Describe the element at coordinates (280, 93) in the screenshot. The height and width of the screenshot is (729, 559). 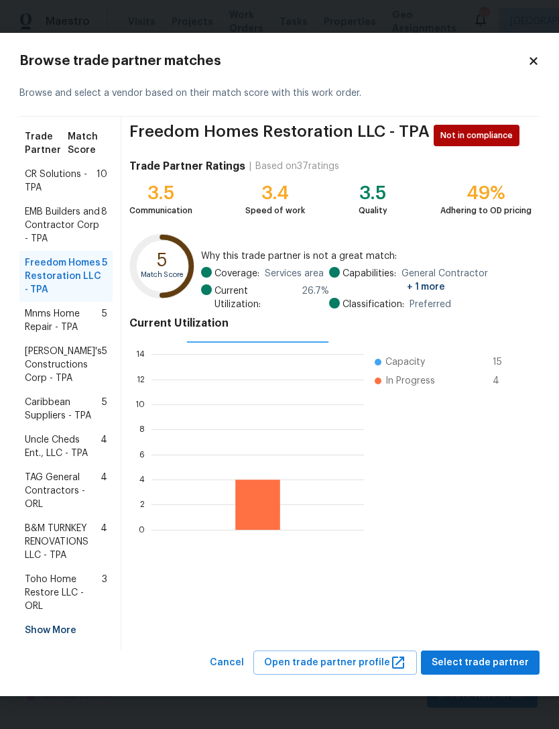
I see `div: Browse and select a vendor based on their match score with this work order.` at that location.